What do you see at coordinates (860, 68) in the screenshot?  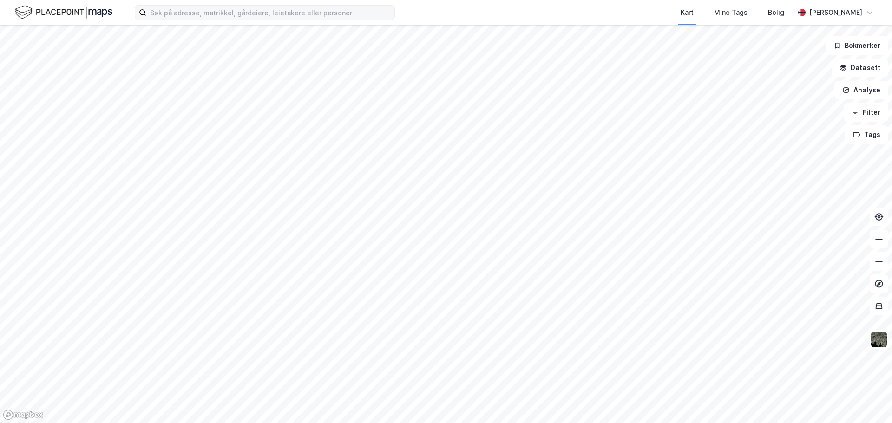 I see `button: Datasett` at bounding box center [860, 68].